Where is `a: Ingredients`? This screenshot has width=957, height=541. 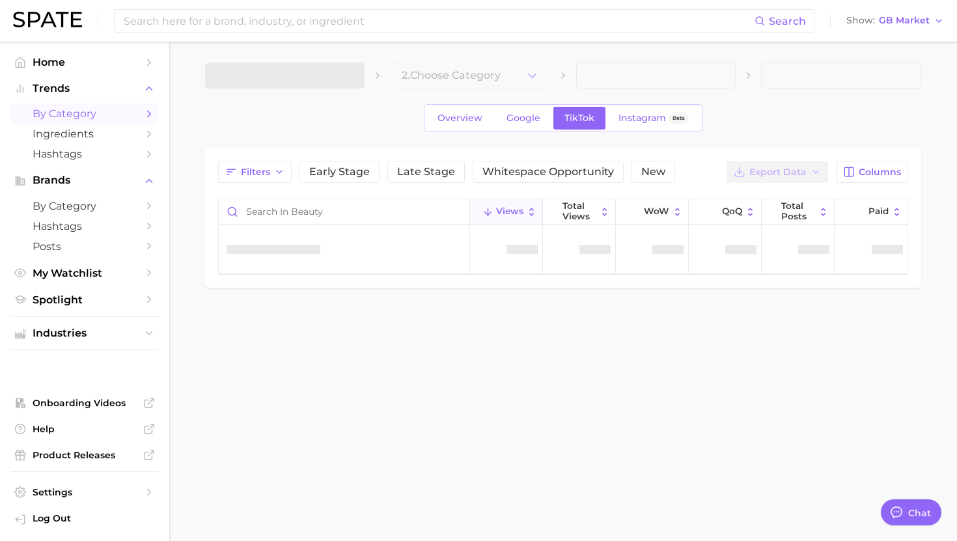
a: Ingredients is located at coordinates (85, 133).